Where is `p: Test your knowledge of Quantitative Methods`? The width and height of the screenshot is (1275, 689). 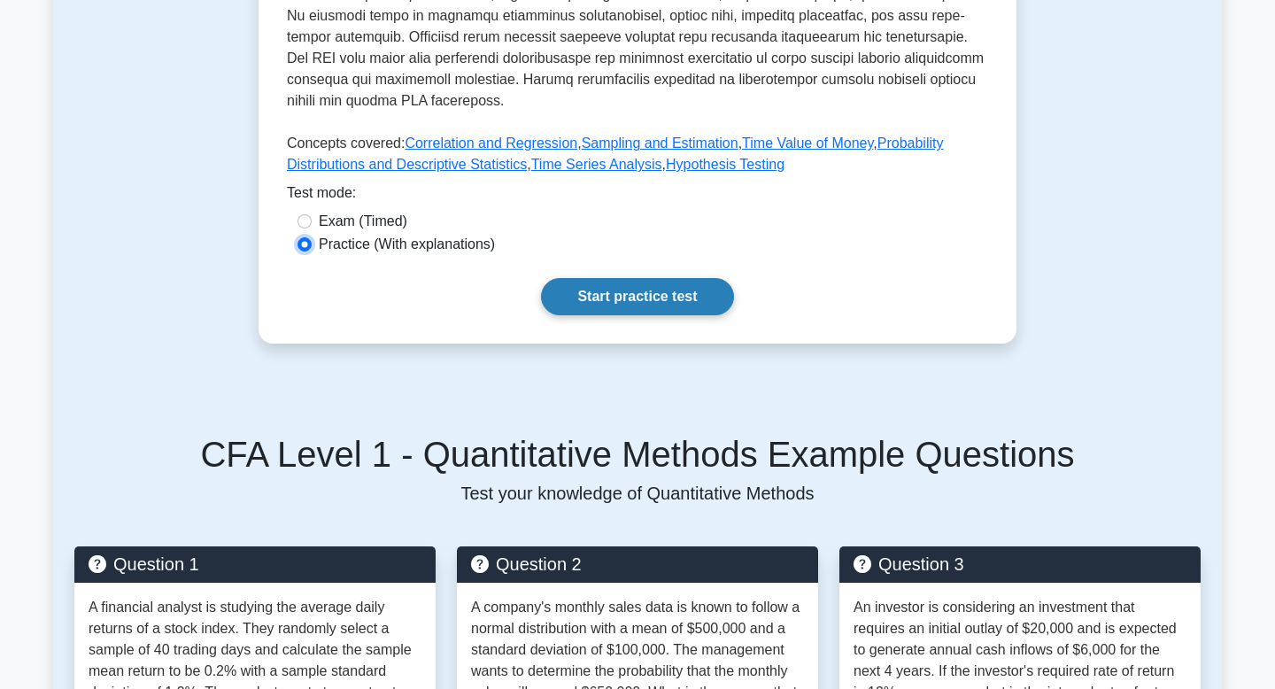
p: Test your knowledge of Quantitative Methods is located at coordinates (637, 493).